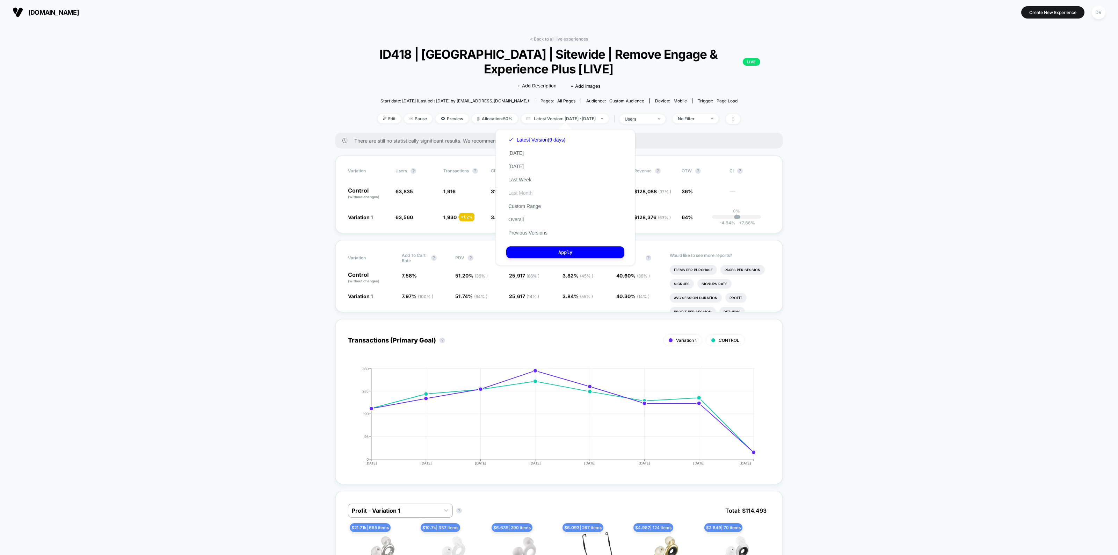 This screenshot has width=1118, height=555. I want to click on button: Create New Experience, so click(1053, 12).